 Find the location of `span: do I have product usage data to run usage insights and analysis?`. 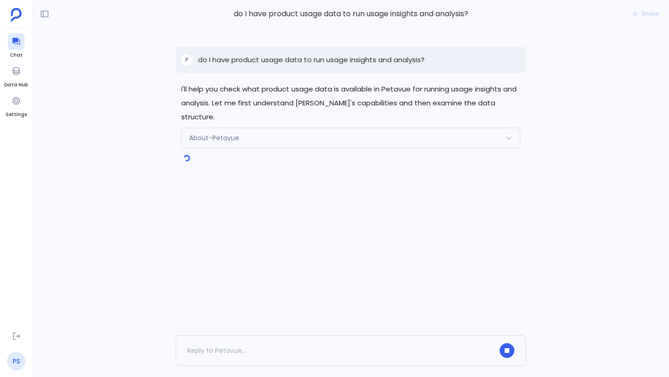

span: do I have product usage data to run usage insights and analysis? is located at coordinates (351, 14).